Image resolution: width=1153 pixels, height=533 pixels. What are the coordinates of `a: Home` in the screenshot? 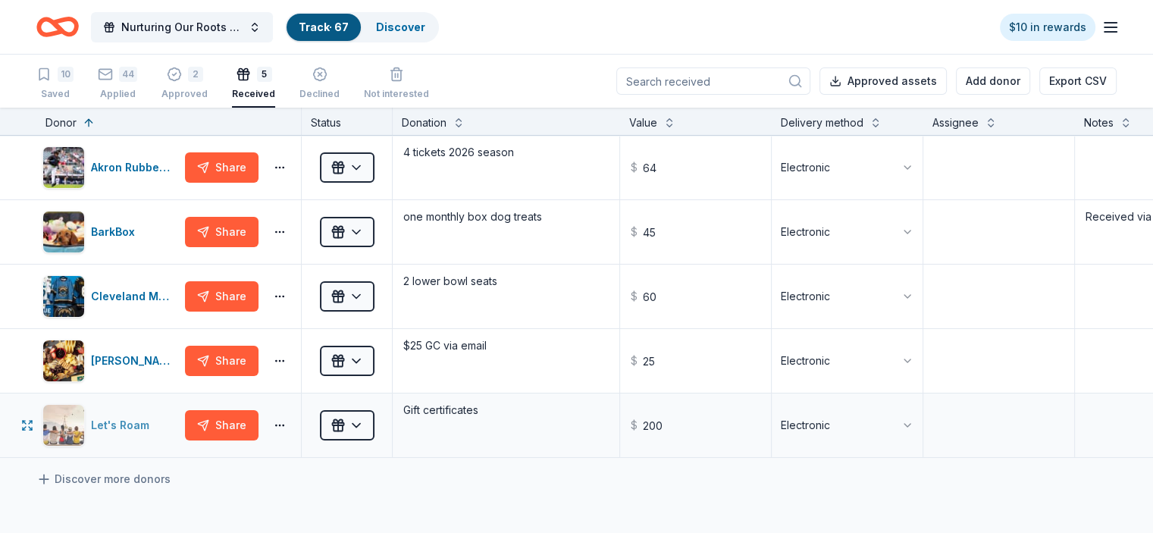 It's located at (58, 27).